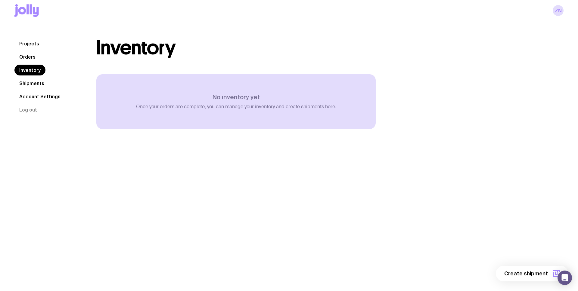 Image resolution: width=578 pixels, height=291 pixels. I want to click on button: Log out, so click(28, 110).